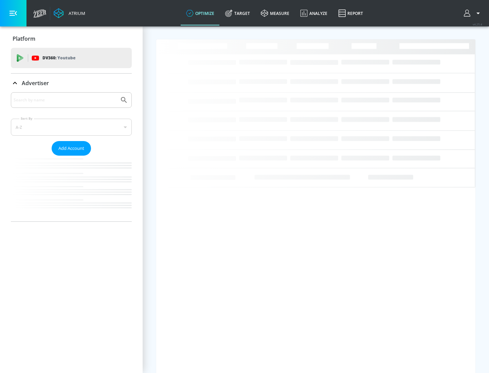 The height and width of the screenshot is (373, 489). Describe the element at coordinates (71, 148) in the screenshot. I see `button: Add Account` at that location.